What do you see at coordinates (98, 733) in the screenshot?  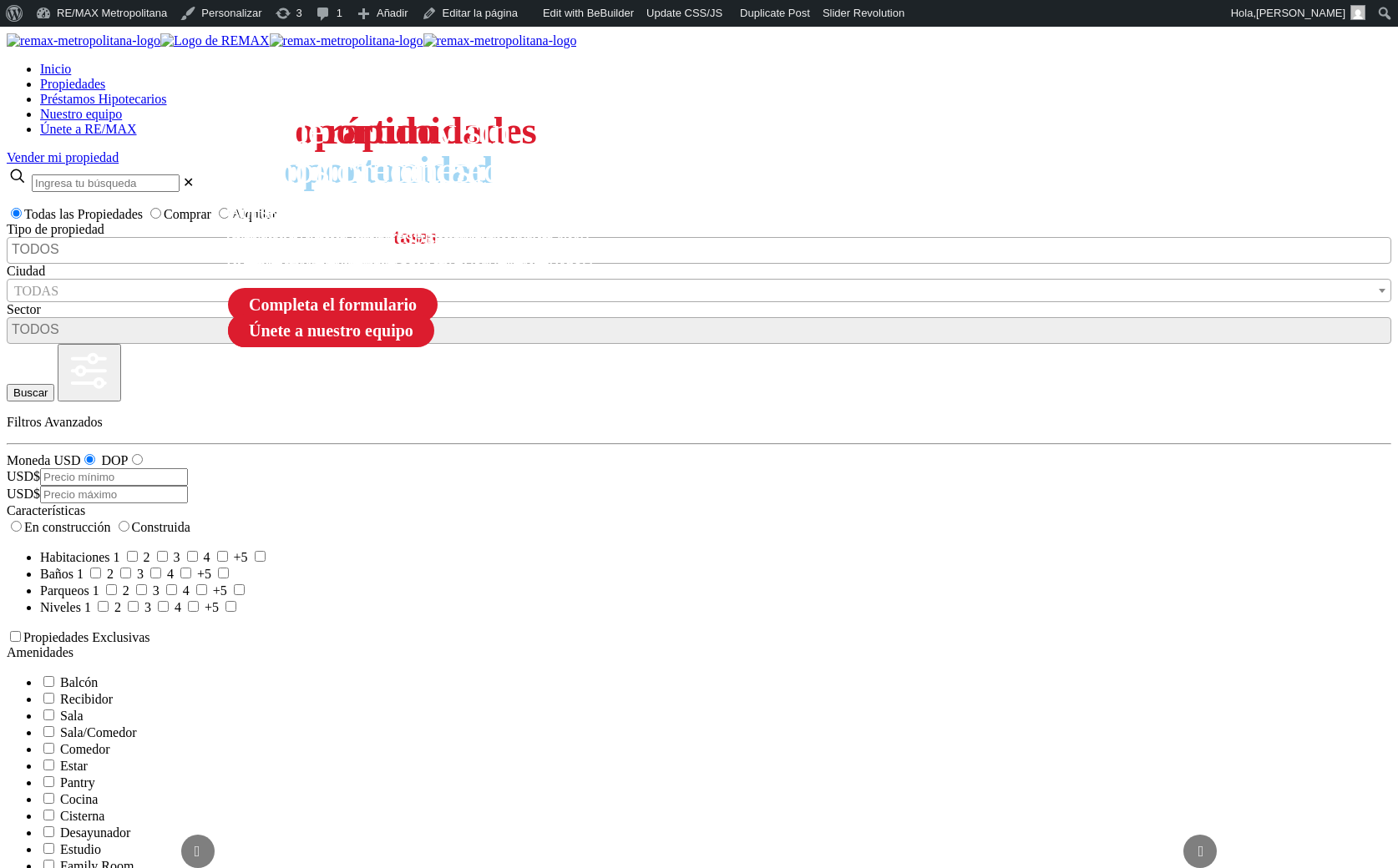 I see `span: Sala/Comedor` at bounding box center [98, 733].